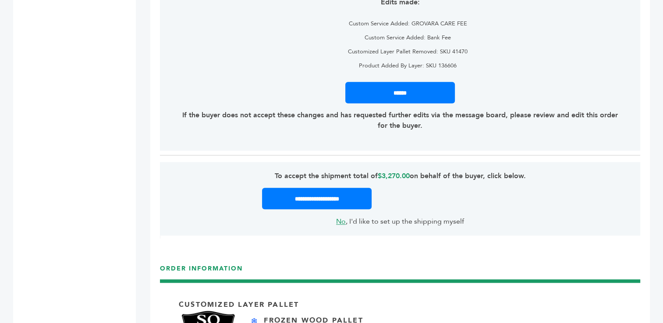 This screenshot has width=663, height=323. Describe the element at coordinates (400, 176) in the screenshot. I see `p: To accept the shipment total of on behalf of the buyer, click below.` at that location.